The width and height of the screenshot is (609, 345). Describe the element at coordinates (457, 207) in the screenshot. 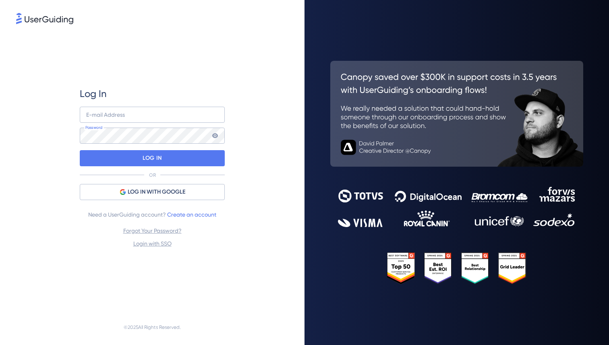

I see `img: 9302ce2ac39453076f5bc0f2f2ca889b.svg` at that location.